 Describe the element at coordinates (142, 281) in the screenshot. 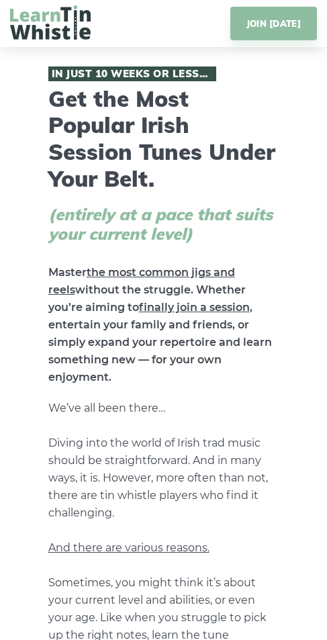

I see `span: the most common jigs and reels` at that location.